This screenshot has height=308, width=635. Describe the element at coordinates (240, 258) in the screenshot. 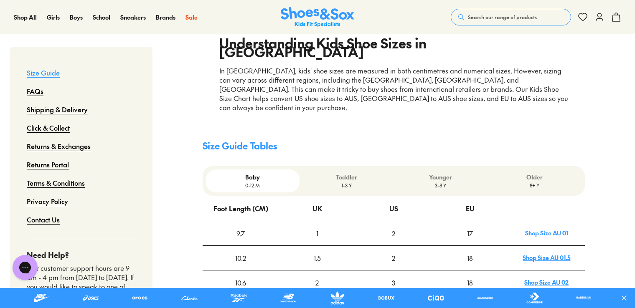

I see `div: 10.2` at that location.